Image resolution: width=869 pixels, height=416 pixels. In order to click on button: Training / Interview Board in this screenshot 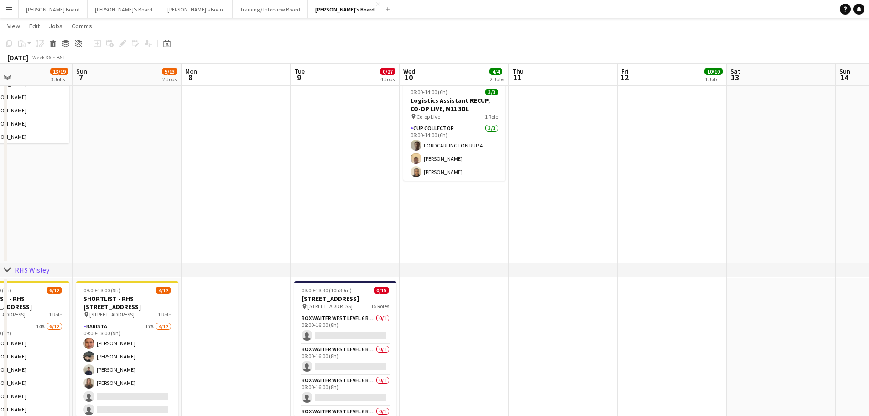, I will do `click(270, 9)`.